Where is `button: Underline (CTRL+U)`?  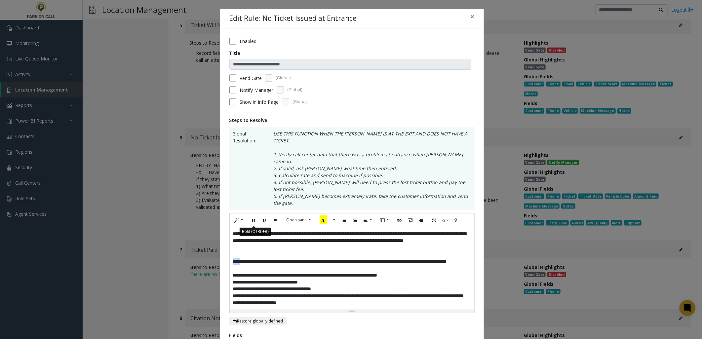
button: Underline (CTRL+U) is located at coordinates (265, 220).